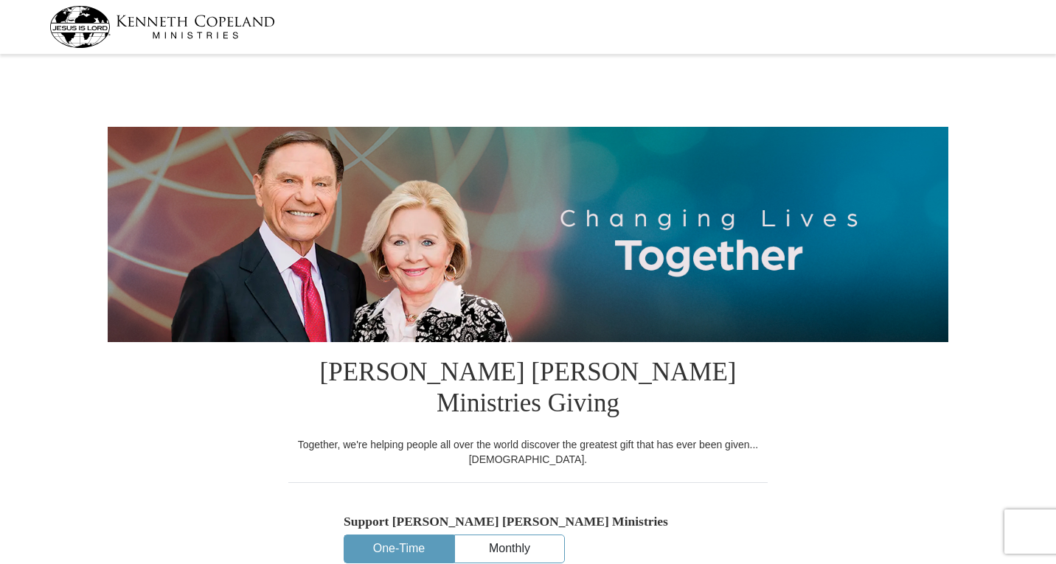 The width and height of the screenshot is (1056, 564). What do you see at coordinates (162, 27) in the screenshot?
I see `img: kcm-header-logo.svg` at bounding box center [162, 27].